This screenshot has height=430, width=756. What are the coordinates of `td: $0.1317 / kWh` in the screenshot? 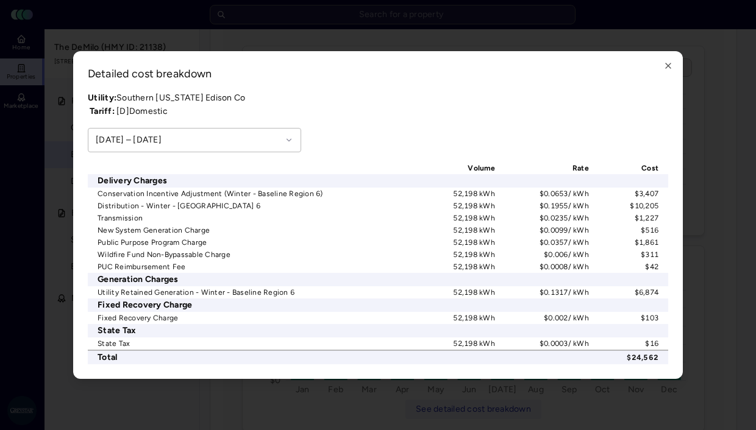 It's located at (552, 293).